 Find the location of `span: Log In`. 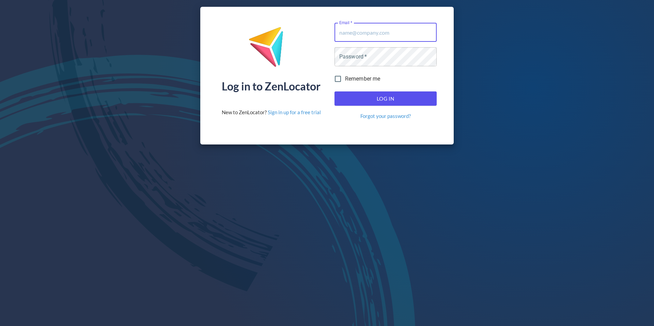

span: Log In is located at coordinates (385, 99).